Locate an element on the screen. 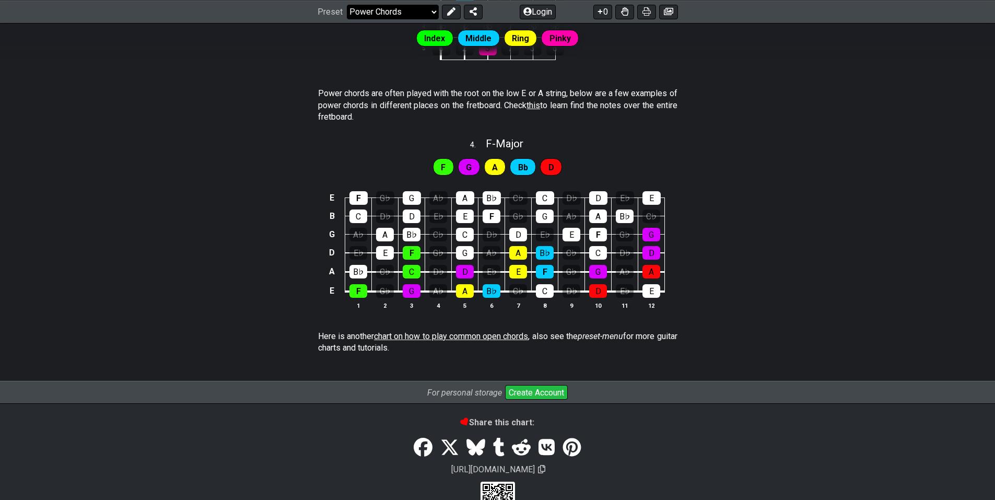  a: Reddit is located at coordinates (521, 448).